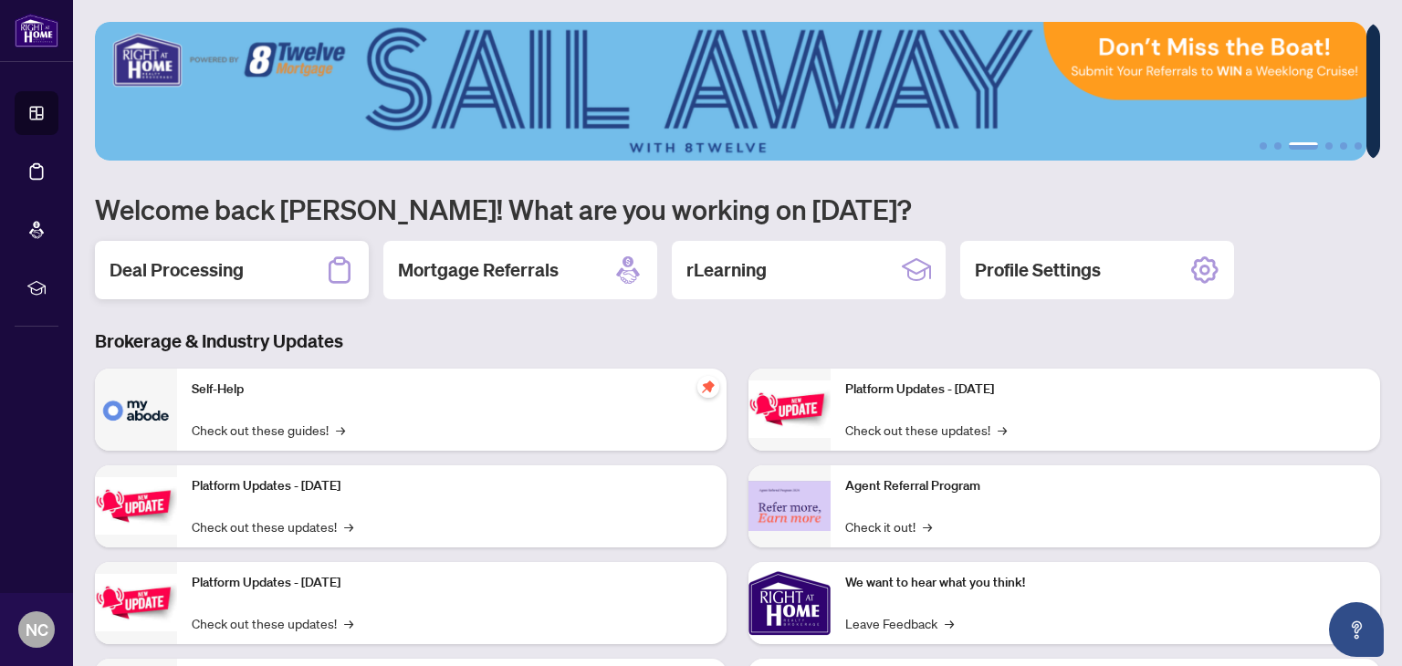  What do you see at coordinates (37, 630) in the screenshot?
I see `span: NC` at bounding box center [37, 630].